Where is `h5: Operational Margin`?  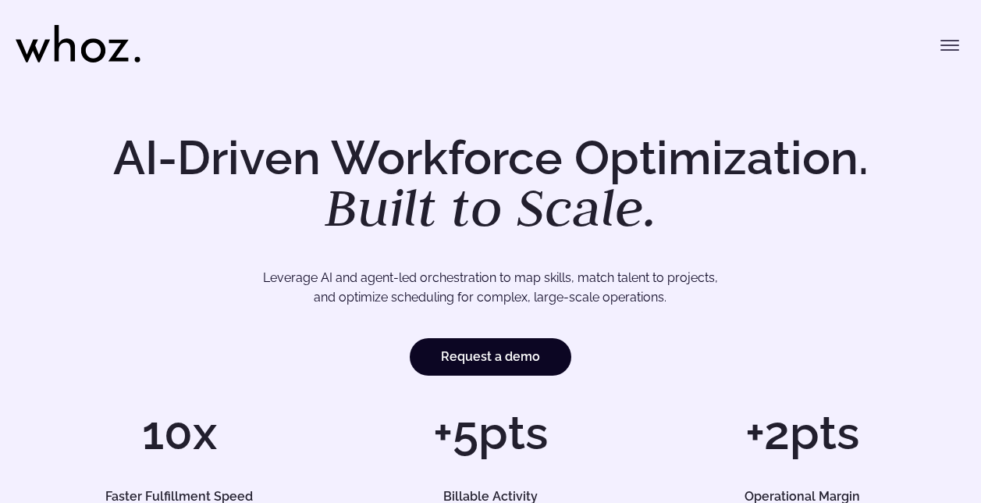
h5: Operational Margin is located at coordinates (801, 496).